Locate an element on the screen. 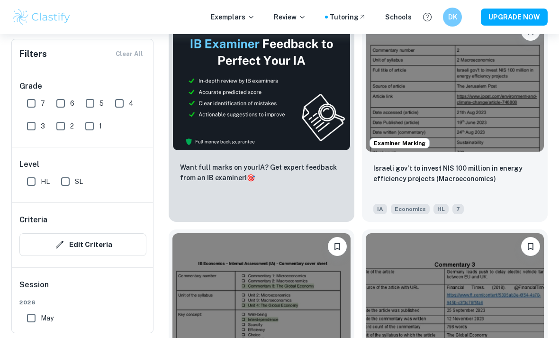  button: Edit Criteria is located at coordinates (83, 244).